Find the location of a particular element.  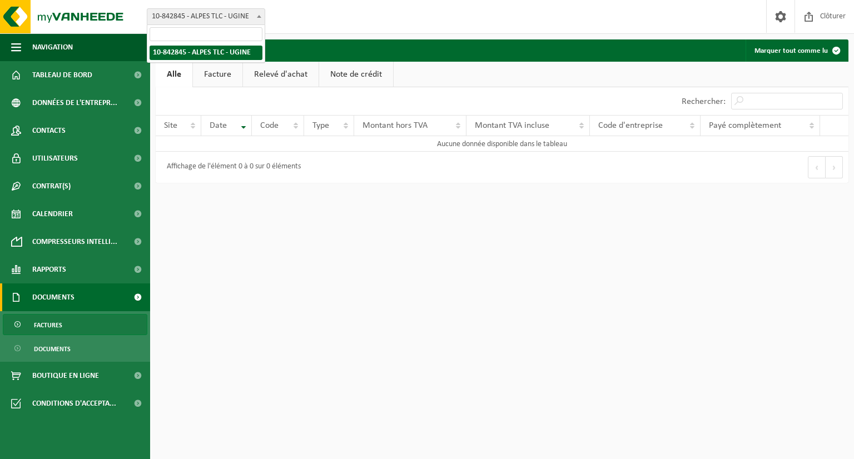

span: Navigation is located at coordinates (52, 47).